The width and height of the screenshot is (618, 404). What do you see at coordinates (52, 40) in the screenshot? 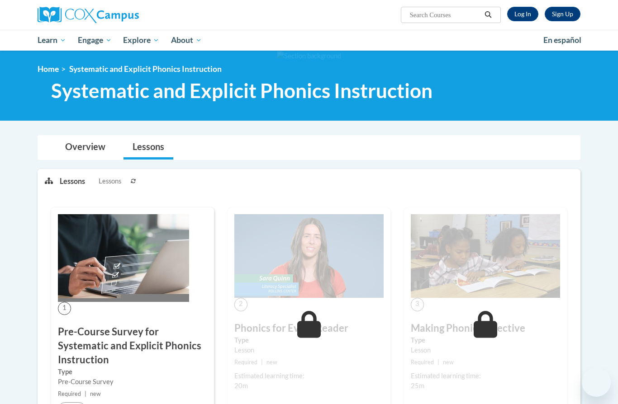
I see `a: Learn` at bounding box center [52, 40].